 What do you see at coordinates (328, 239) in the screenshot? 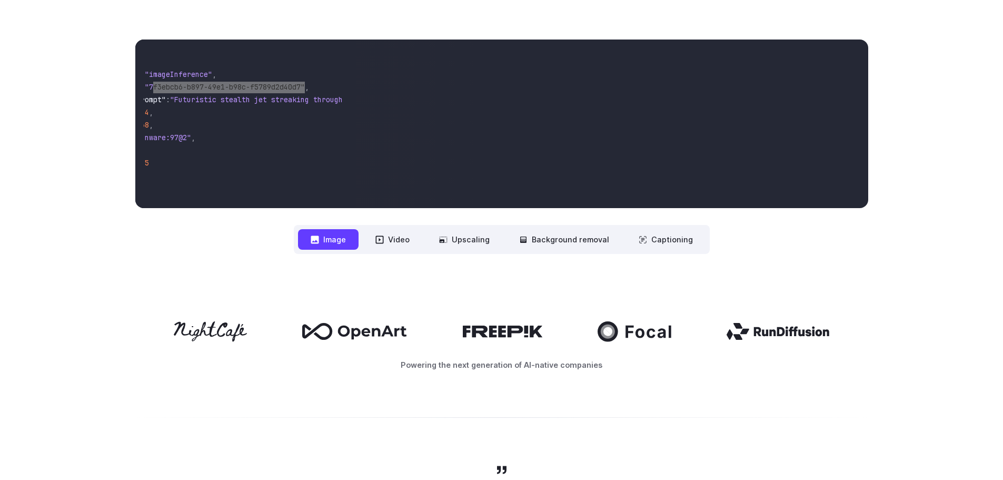
I see `button: Image` at bounding box center [328, 239].